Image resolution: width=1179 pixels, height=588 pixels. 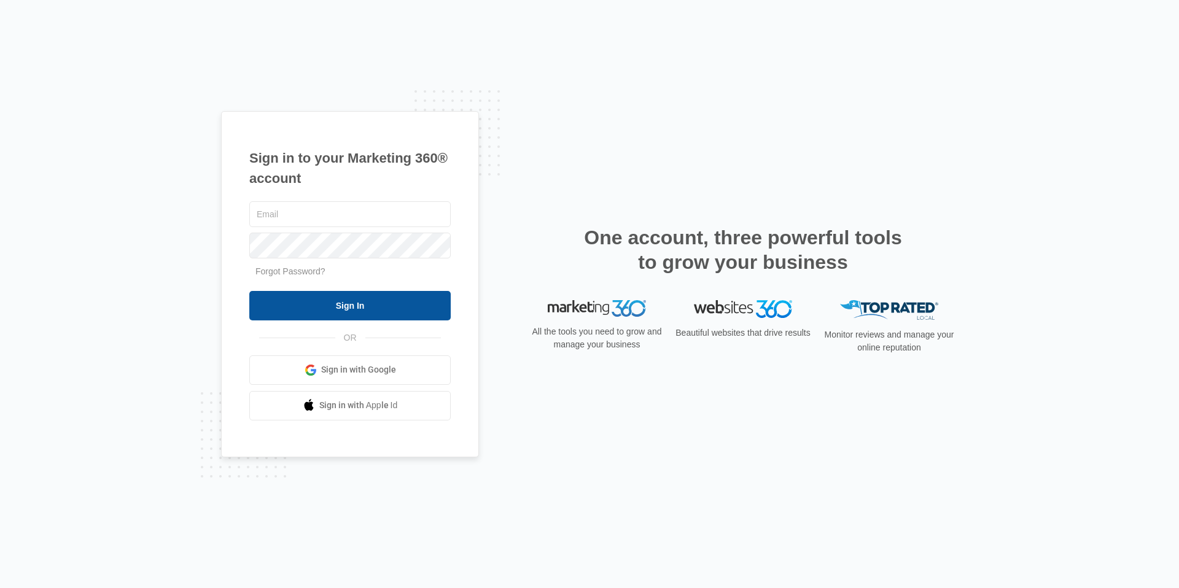 I want to click on a: Sign in with Google, so click(x=350, y=370).